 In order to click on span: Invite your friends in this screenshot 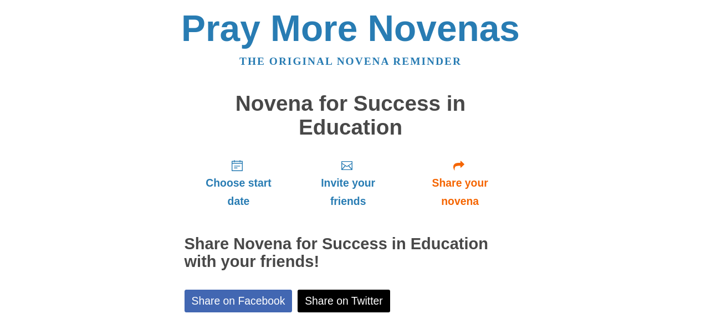, I will do `click(348, 192)`.